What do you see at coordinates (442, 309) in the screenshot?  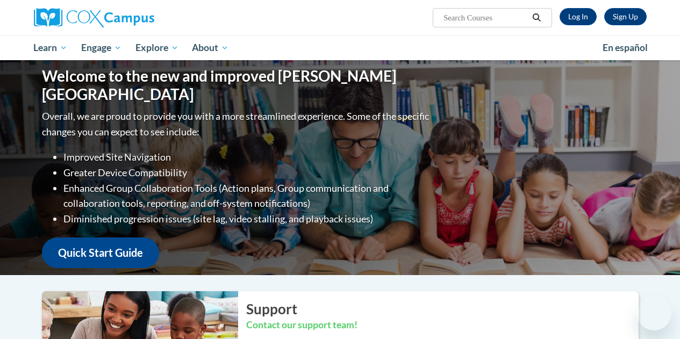 I see `h2: Support` at bounding box center [442, 309].